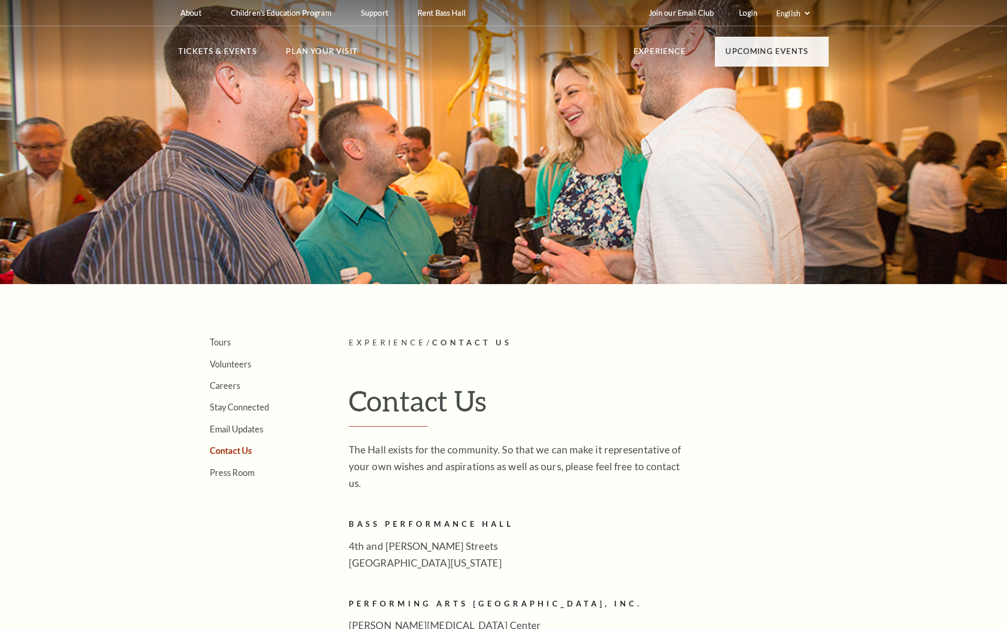 The height and width of the screenshot is (629, 1007). Describe the element at coordinates (442, 13) in the screenshot. I see `p: Rent Bass Hall` at that location.